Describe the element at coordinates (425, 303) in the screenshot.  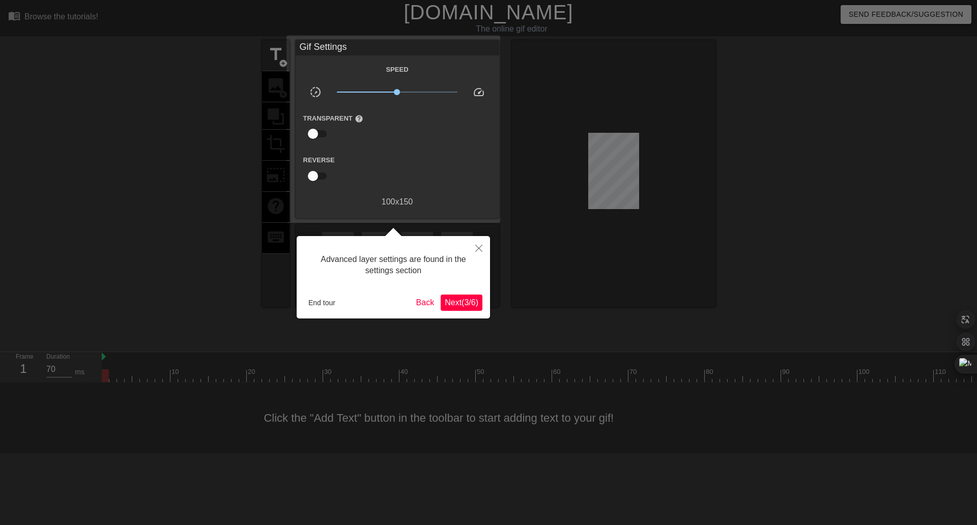
I see `button: Back` at that location.